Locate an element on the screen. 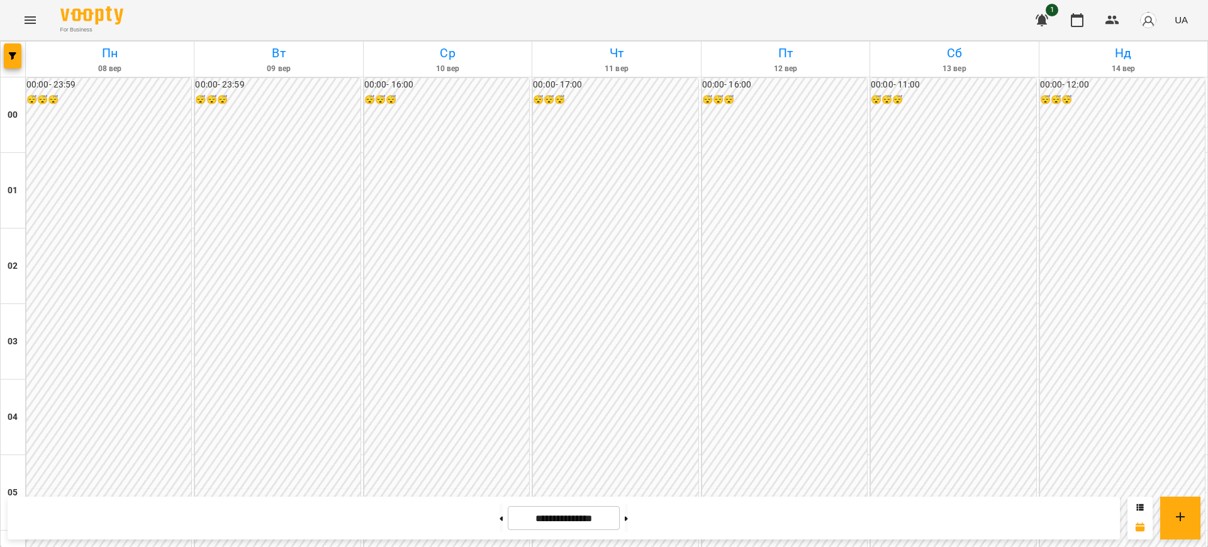  h6: Вт is located at coordinates (278, 53).